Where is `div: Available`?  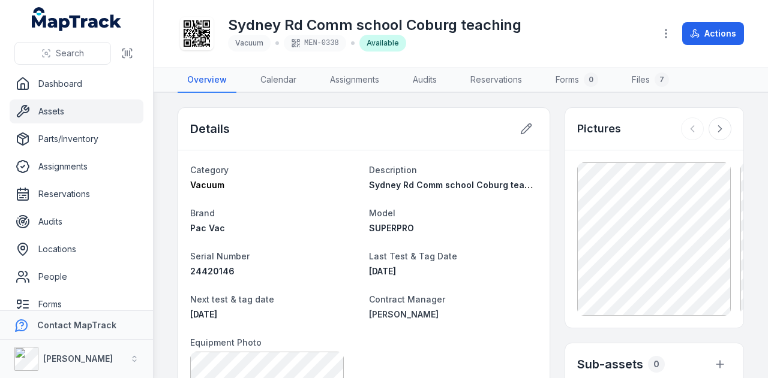
div: Available is located at coordinates (383, 43).